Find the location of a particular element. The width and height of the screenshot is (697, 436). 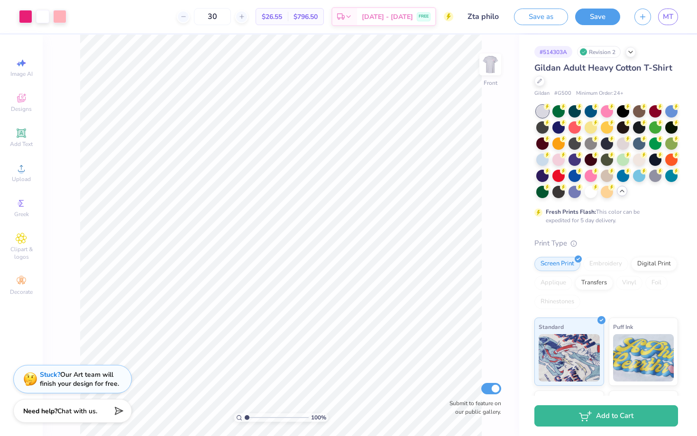

div: Front is located at coordinates (490, 83).